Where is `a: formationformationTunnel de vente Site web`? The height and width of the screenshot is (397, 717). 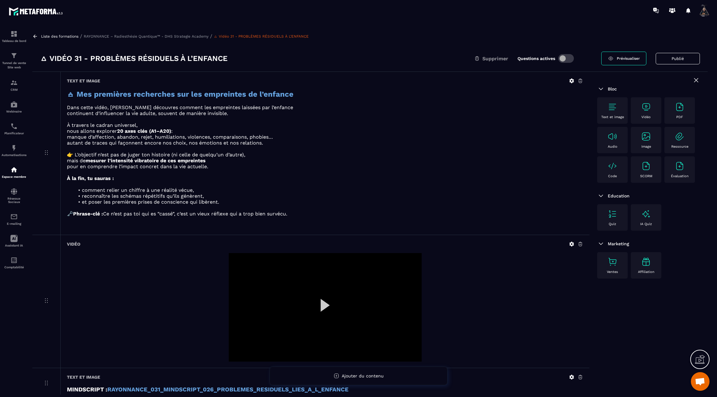
a: formationformationTunnel de vente Site web is located at coordinates (14, 61).